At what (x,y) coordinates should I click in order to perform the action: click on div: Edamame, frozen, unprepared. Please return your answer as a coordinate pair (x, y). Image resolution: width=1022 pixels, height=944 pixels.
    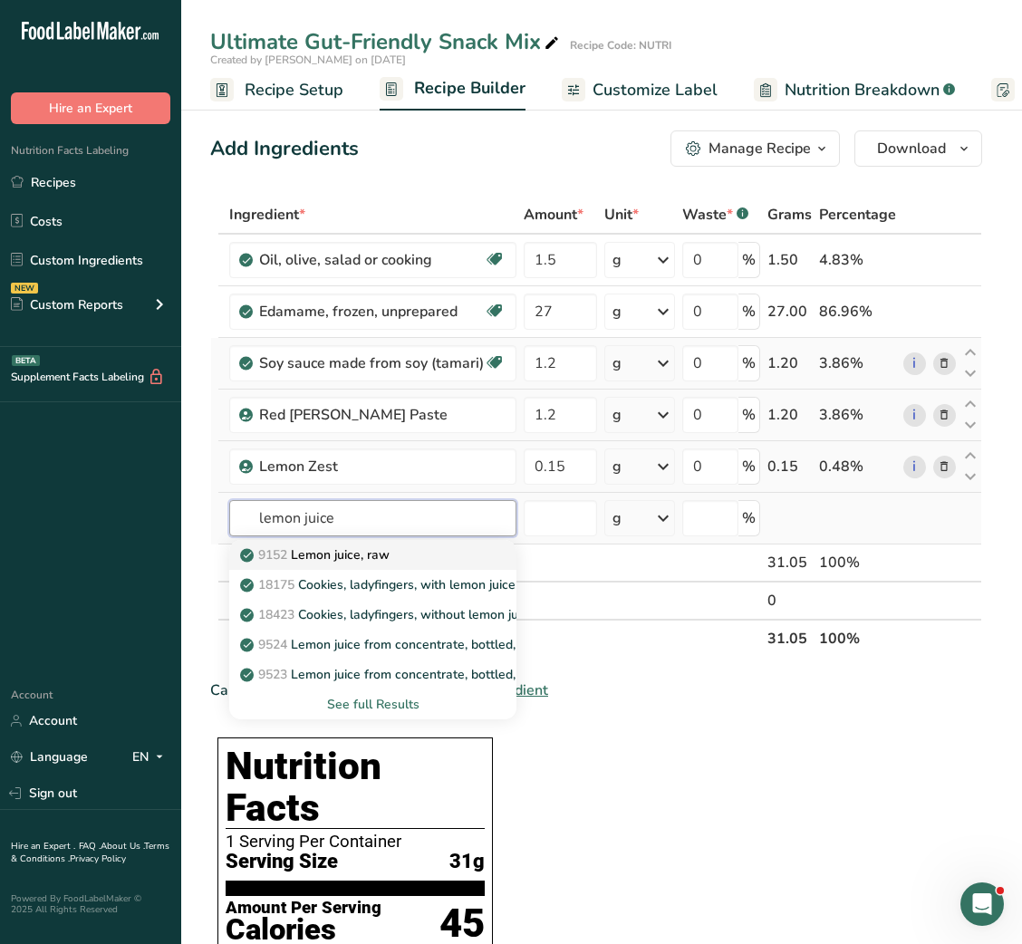
    Looking at the image, I should click on (371, 312).